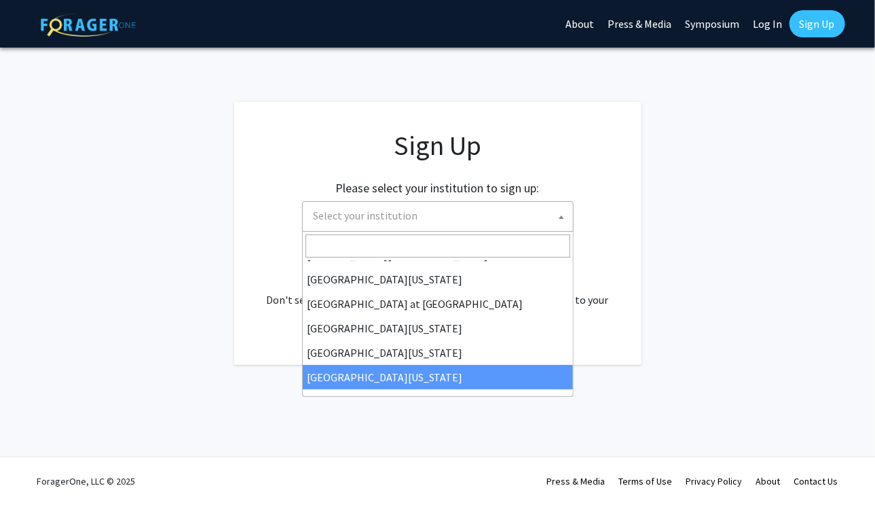  I want to click on a: About, so click(769, 481).